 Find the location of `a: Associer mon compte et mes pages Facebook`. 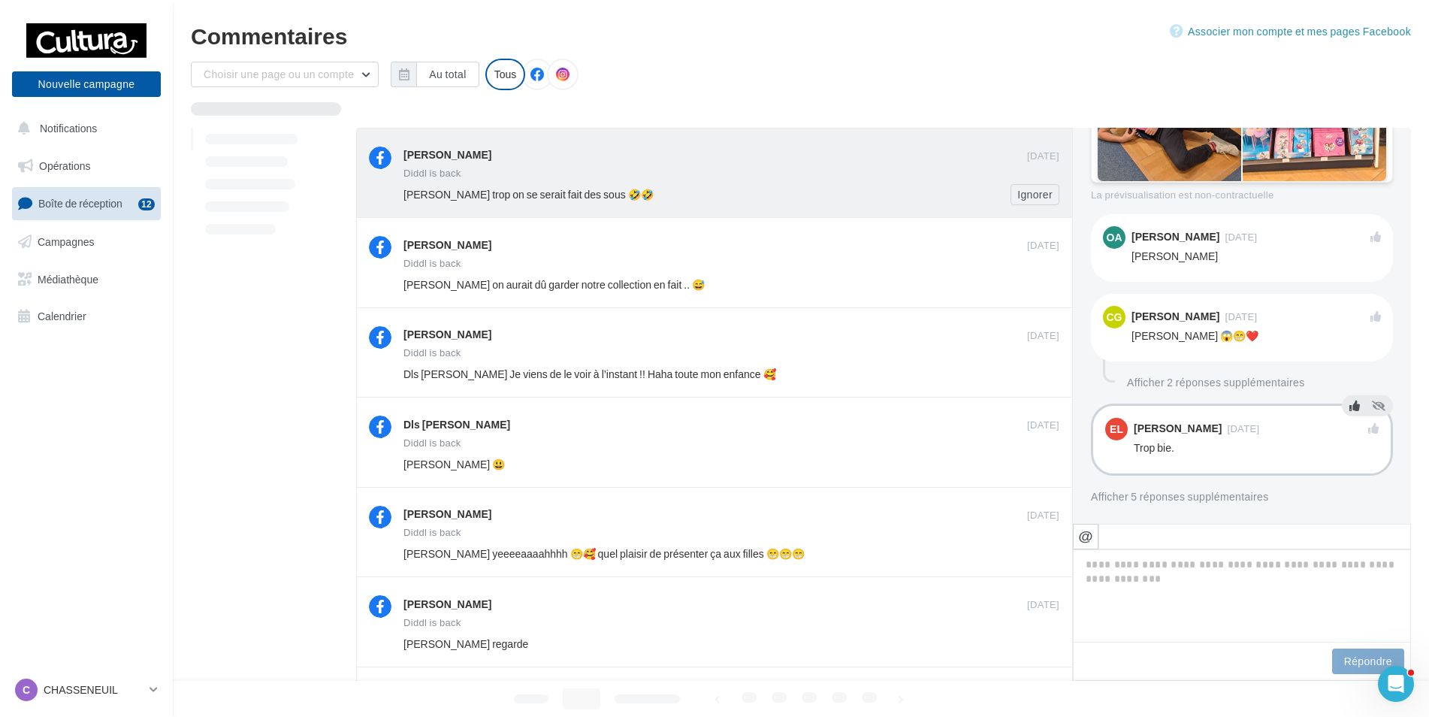

a: Associer mon compte et mes pages Facebook is located at coordinates (1290, 32).